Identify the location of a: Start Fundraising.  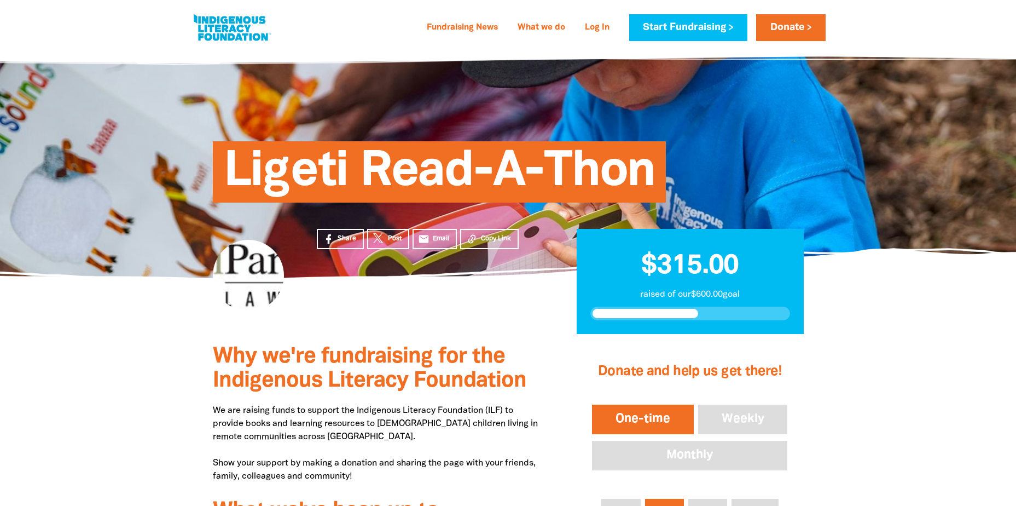
(688, 27).